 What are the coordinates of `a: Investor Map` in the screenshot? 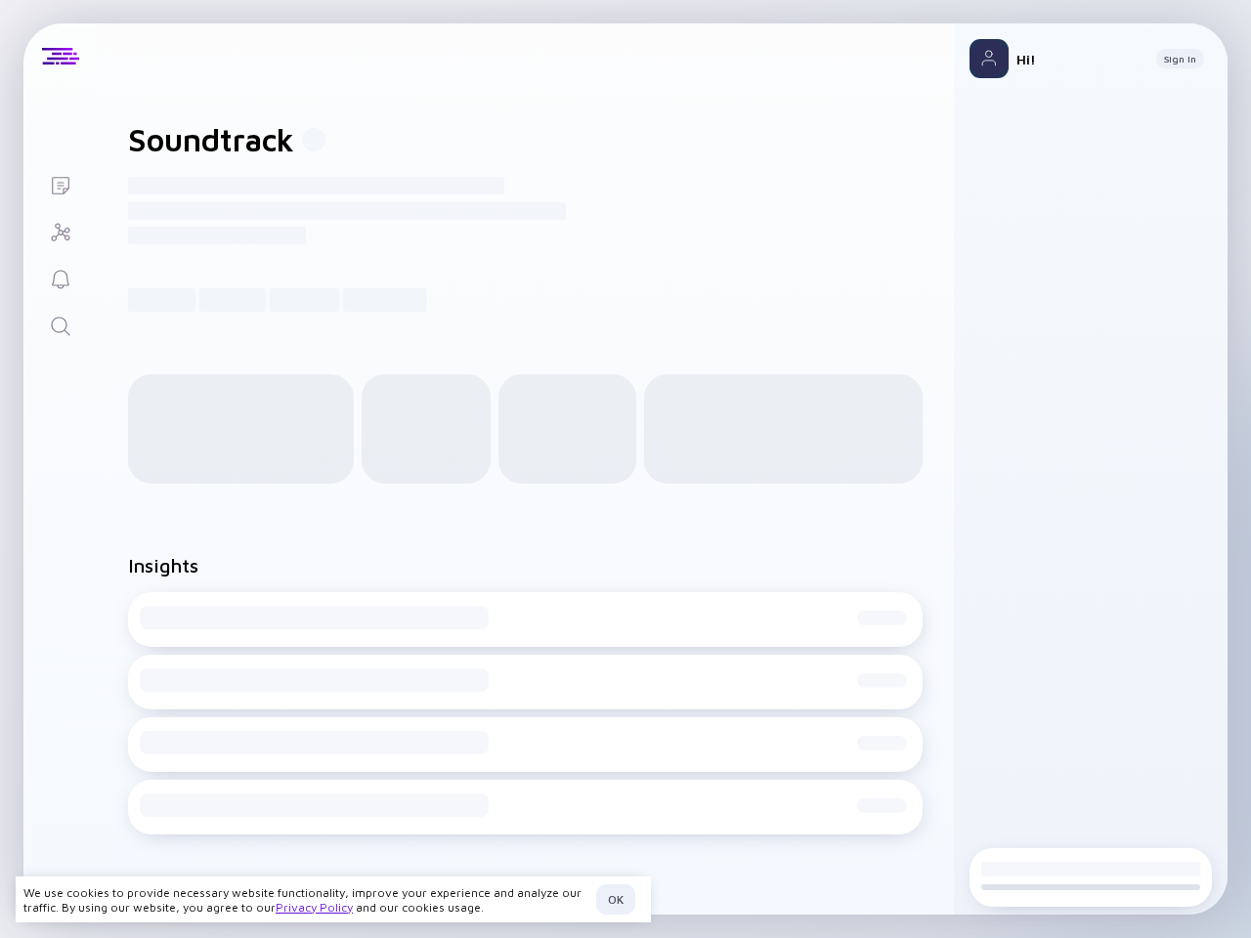 It's located at (60, 231).